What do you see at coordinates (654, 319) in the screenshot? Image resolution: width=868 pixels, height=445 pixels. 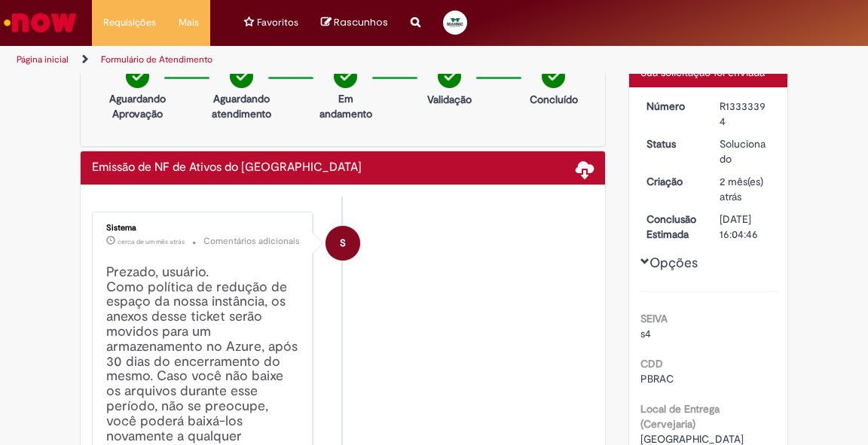 I see `font: SEIVA` at bounding box center [654, 319].